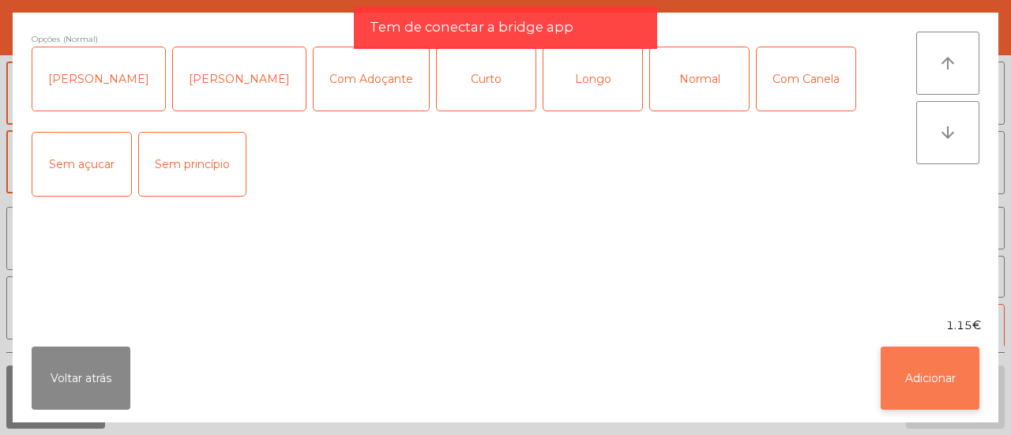 The width and height of the screenshot is (1011, 435). I want to click on div: Com Adoçante, so click(371, 79).